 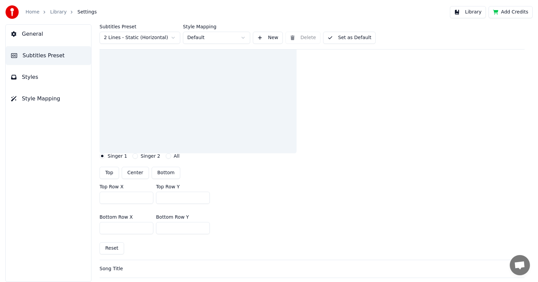 What do you see at coordinates (58, 12) in the screenshot?
I see `a: Library` at bounding box center [58, 12].